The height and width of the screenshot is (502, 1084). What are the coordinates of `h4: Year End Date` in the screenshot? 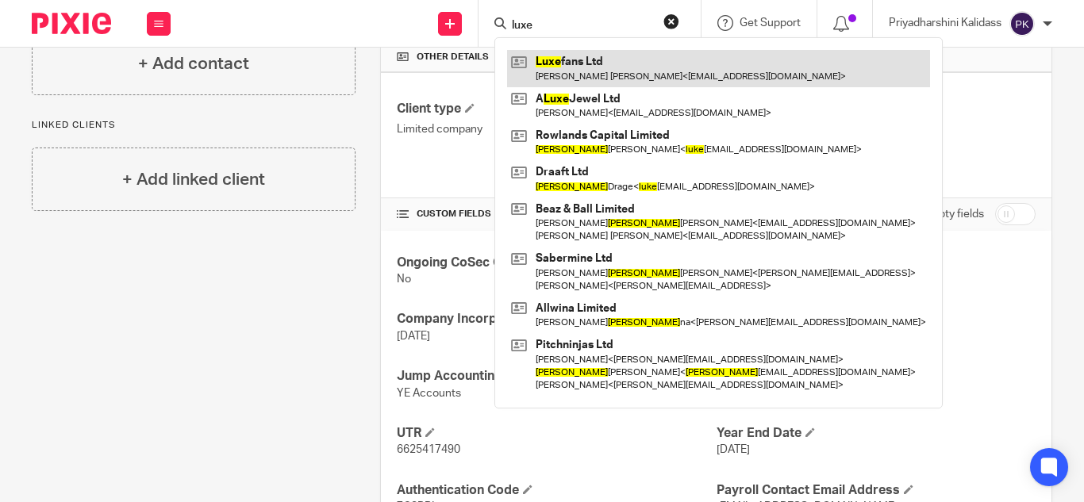 It's located at (876, 433).